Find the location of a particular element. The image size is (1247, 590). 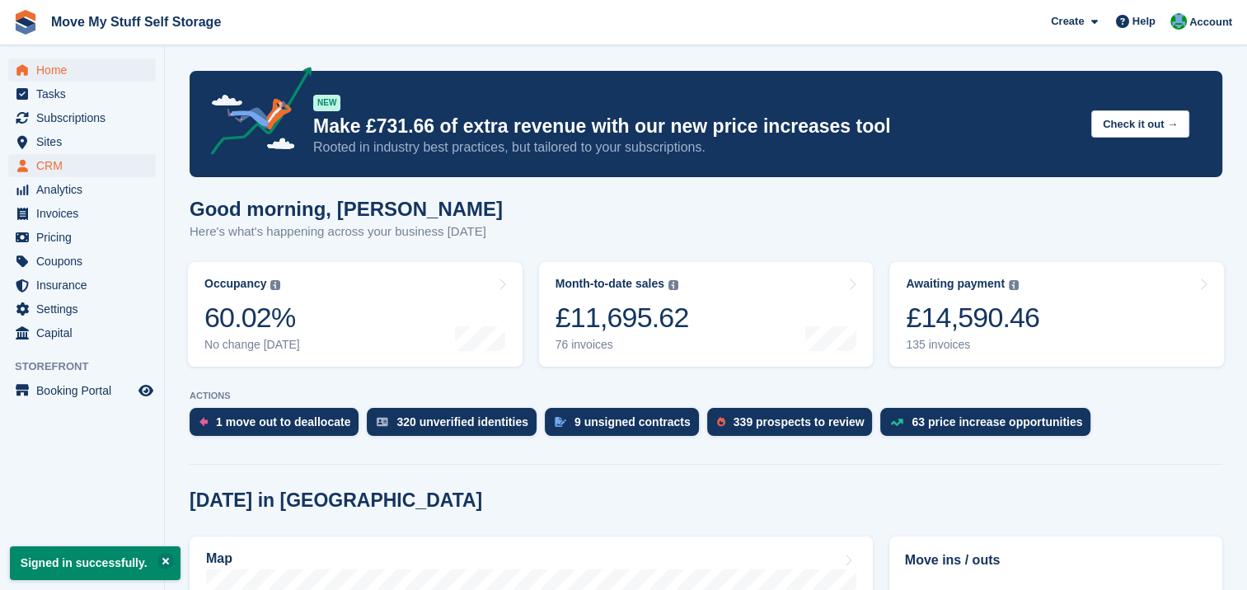

a: 1 move out to deallocate is located at coordinates (278, 426).